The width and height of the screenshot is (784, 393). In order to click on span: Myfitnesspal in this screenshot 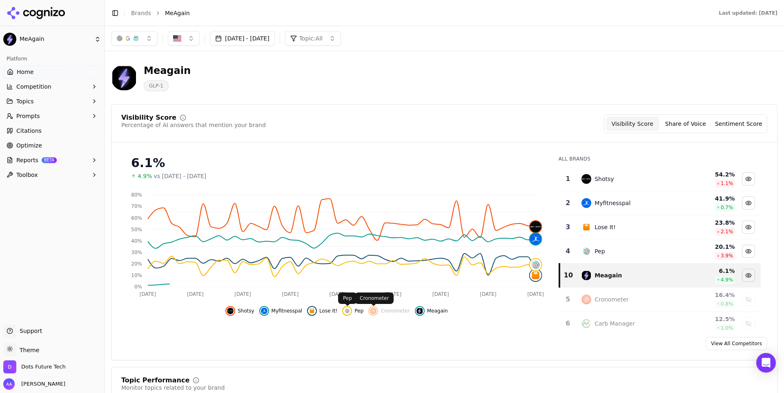, I will do `click(287, 311)`.